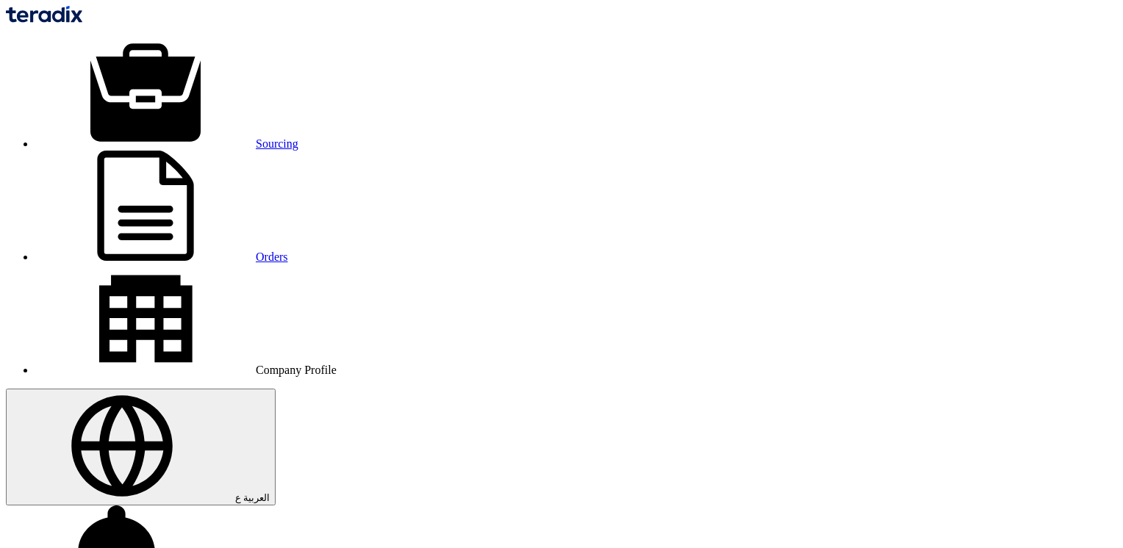  Describe the element at coordinates (44, 14) in the screenshot. I see `img: Teradix logo` at that location.